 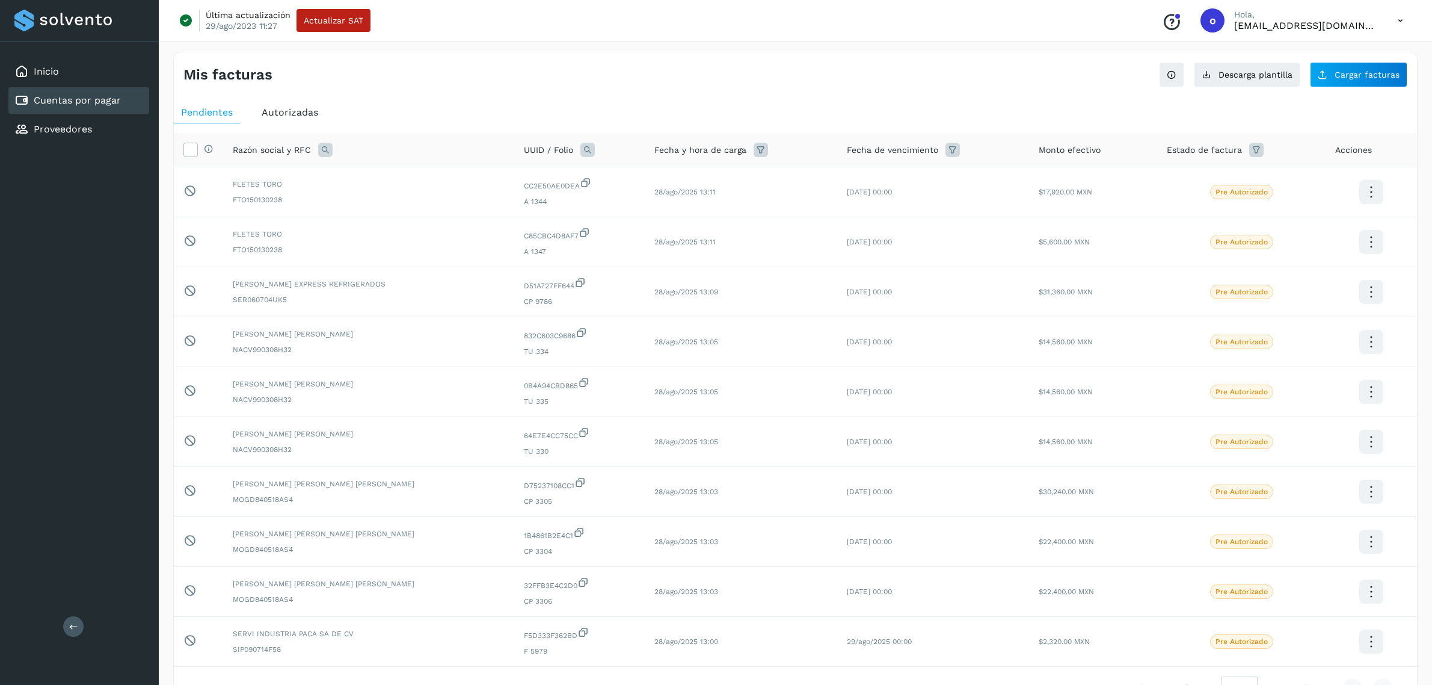 I want to click on span: 0B4A94CBD865, so click(x=579, y=384).